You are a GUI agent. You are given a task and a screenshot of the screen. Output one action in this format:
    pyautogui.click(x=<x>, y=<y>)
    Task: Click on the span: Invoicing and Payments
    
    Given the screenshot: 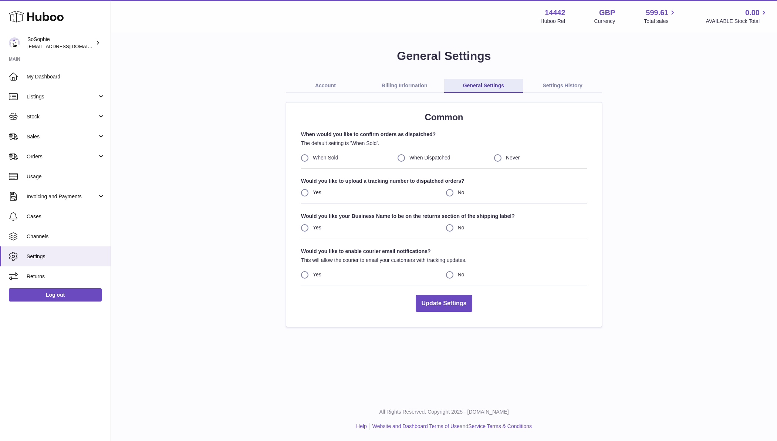 What is the action you would take?
    pyautogui.click(x=62, y=196)
    